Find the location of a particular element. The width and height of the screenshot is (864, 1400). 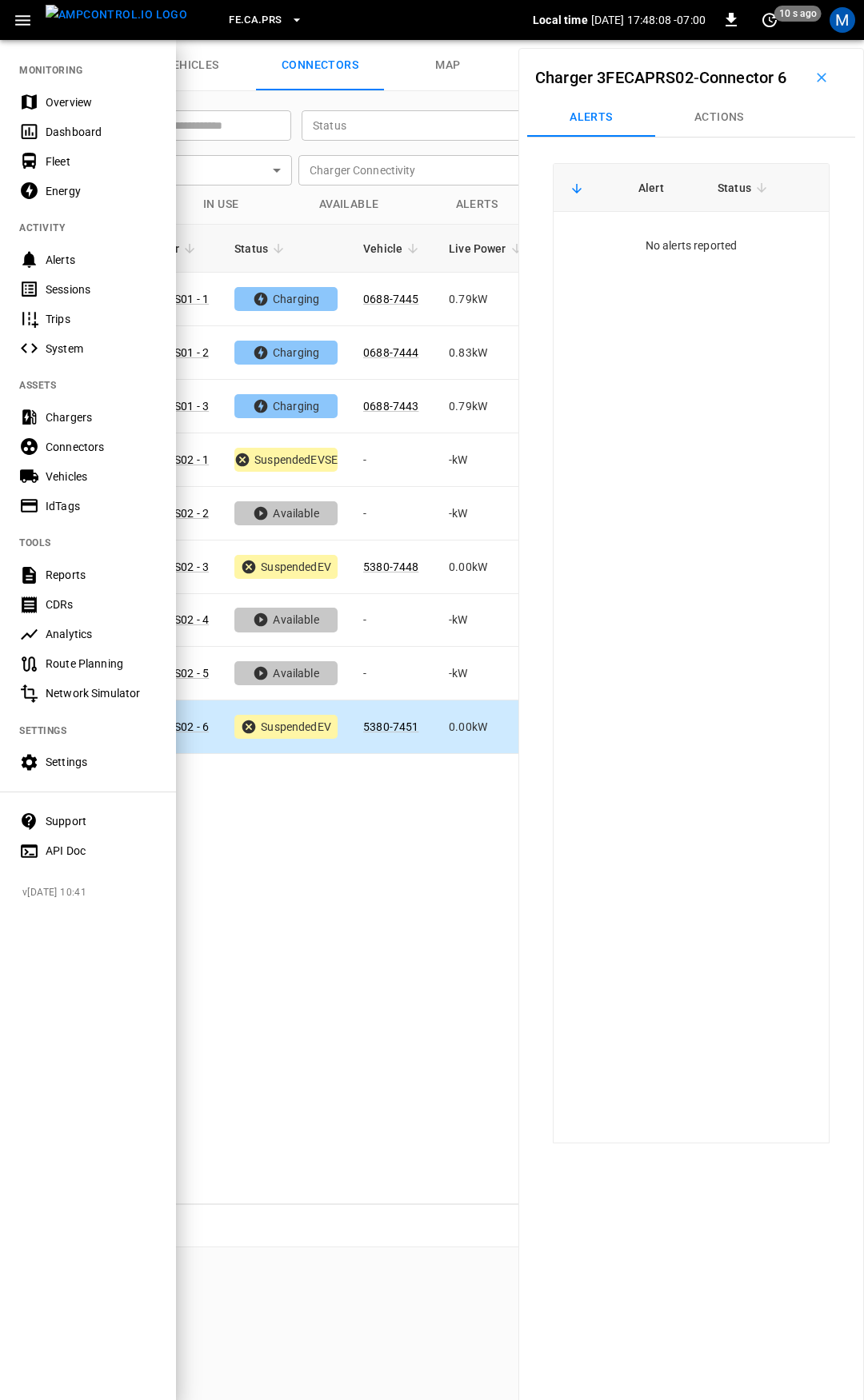

div: profile-icon is located at coordinates (842, 20).